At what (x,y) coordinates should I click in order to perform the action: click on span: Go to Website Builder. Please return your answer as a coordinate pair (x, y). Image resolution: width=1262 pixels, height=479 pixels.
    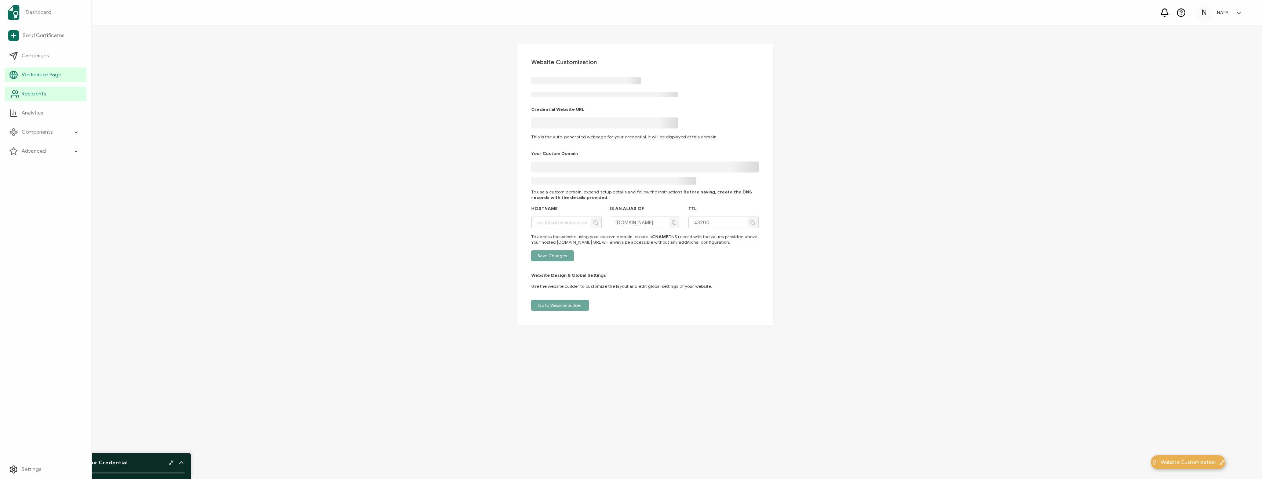
    Looking at the image, I should click on (560, 305).